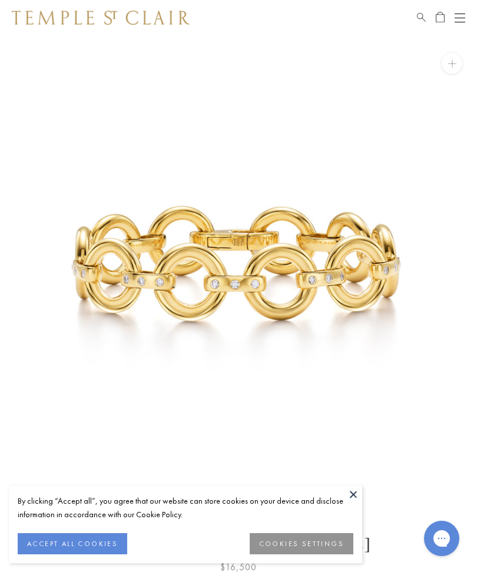 This screenshot has width=477, height=572. Describe the element at coordinates (421, 18) in the screenshot. I see `a: Search` at that location.